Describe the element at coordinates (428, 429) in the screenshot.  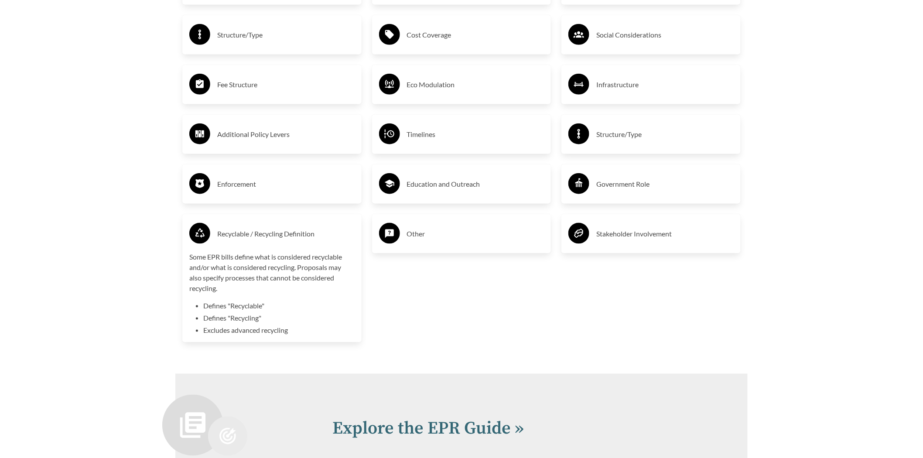
I see `a: Explore the EPR Guide »` at that location.